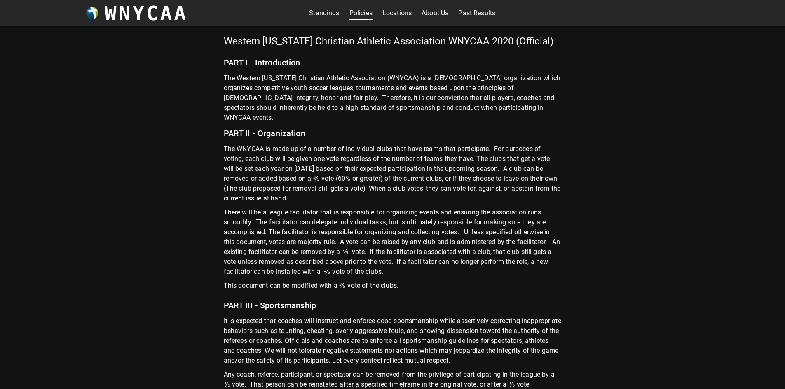 The image size is (785, 389). What do you see at coordinates (392, 306) in the screenshot?
I see `h6: PART III - Sportsmanship` at bounding box center [392, 306].